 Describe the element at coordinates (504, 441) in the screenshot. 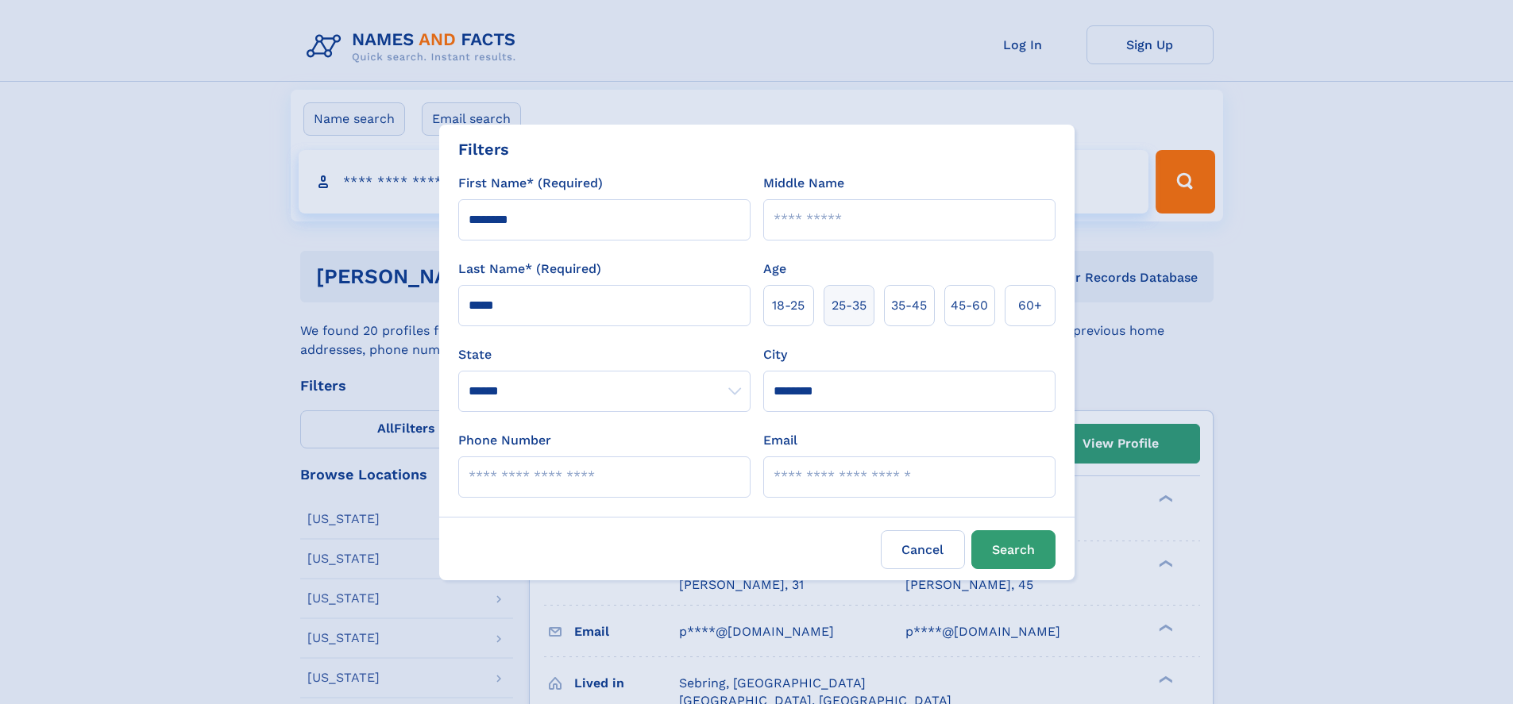

I see `label: Phone Number` at that location.